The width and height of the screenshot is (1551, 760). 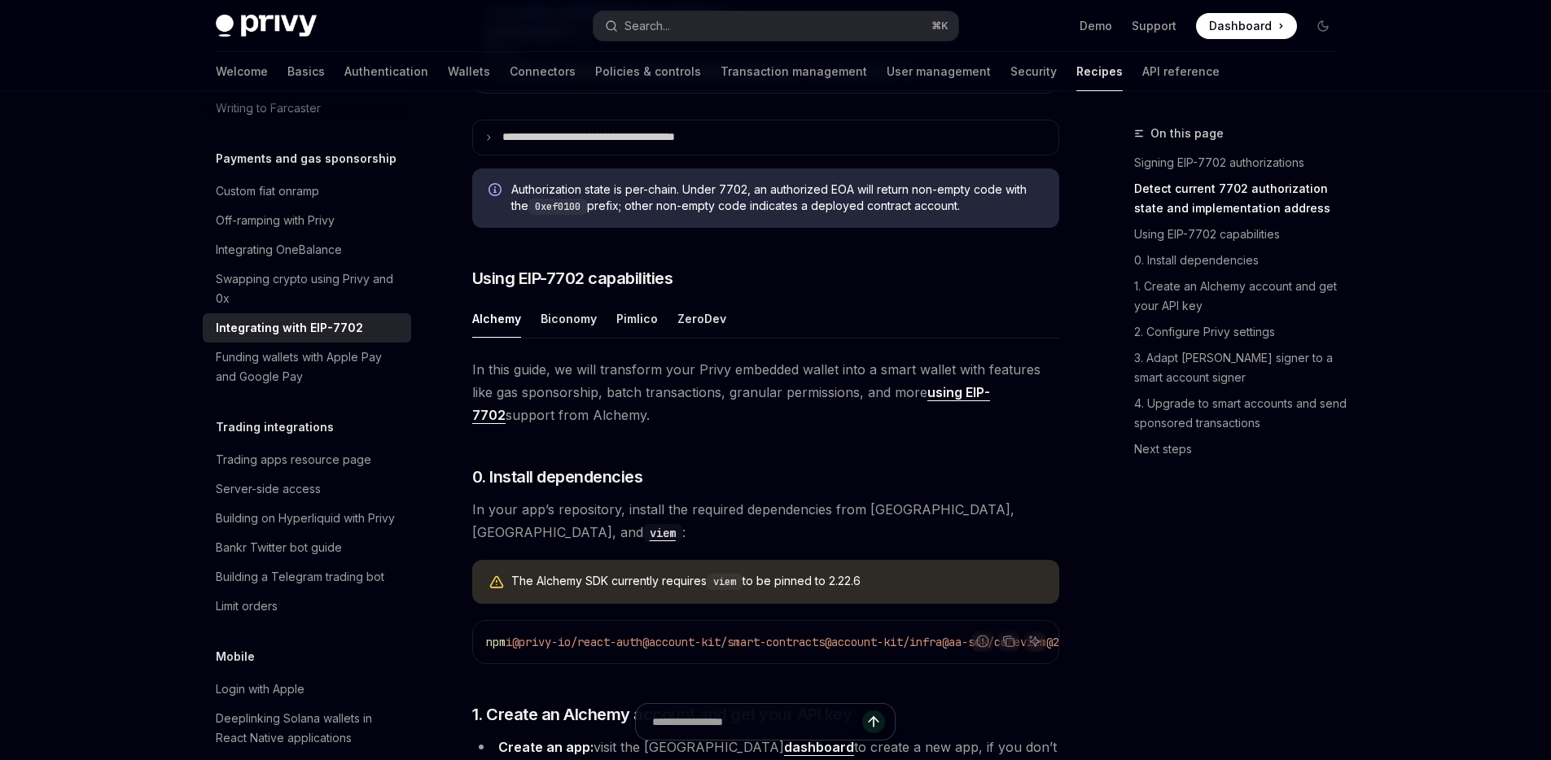 What do you see at coordinates (305, 519) in the screenshot?
I see `div: Building on Hyperliquid with Privy` at bounding box center [305, 519].